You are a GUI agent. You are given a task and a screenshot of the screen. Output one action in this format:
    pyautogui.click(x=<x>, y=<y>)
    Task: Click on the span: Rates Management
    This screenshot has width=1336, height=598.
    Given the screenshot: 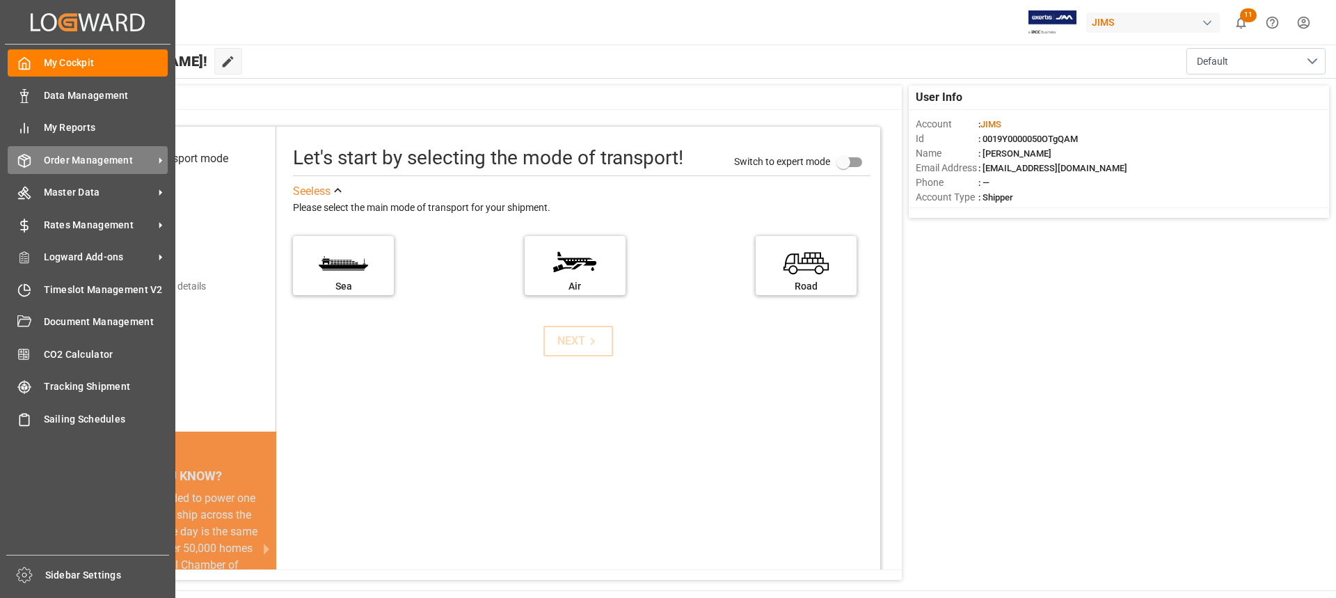 What is the action you would take?
    pyautogui.click(x=99, y=225)
    